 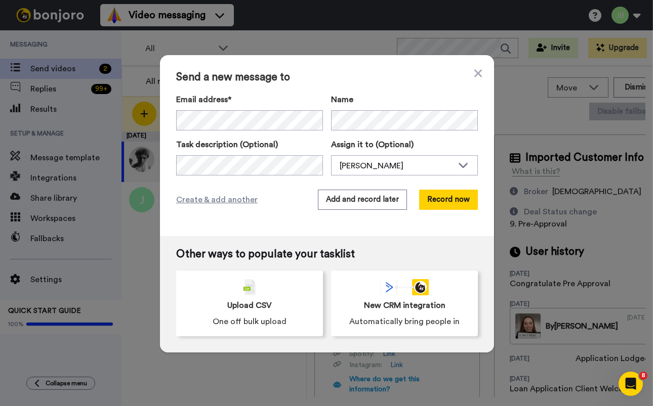 What do you see at coordinates (404, 322) in the screenshot?
I see `span: Automatically bring people in` at bounding box center [404, 322].